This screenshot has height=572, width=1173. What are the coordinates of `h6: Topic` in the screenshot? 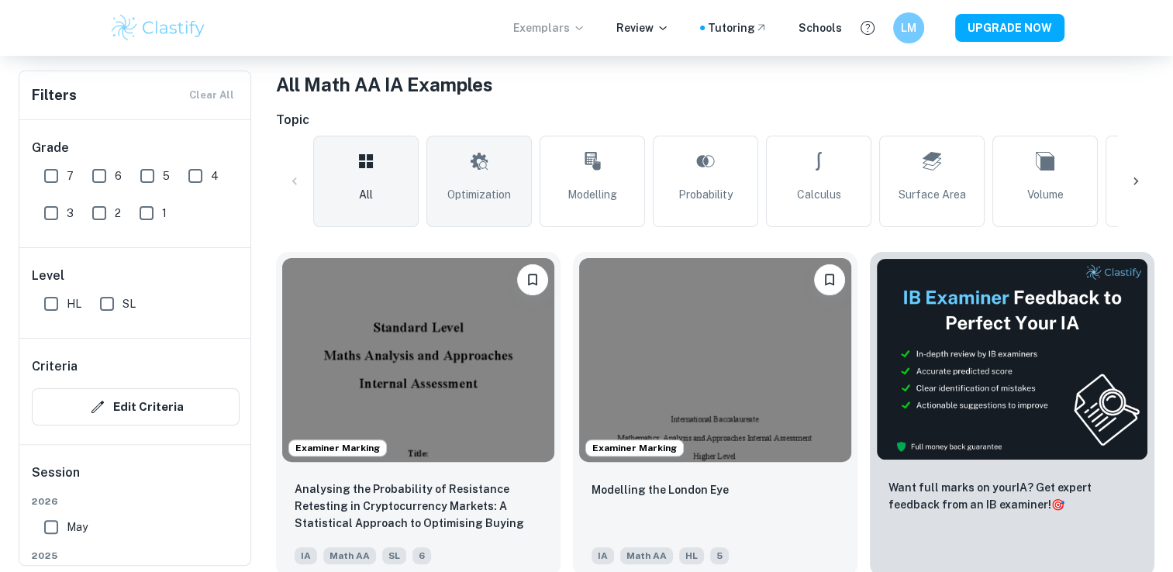 It's located at (715, 120).